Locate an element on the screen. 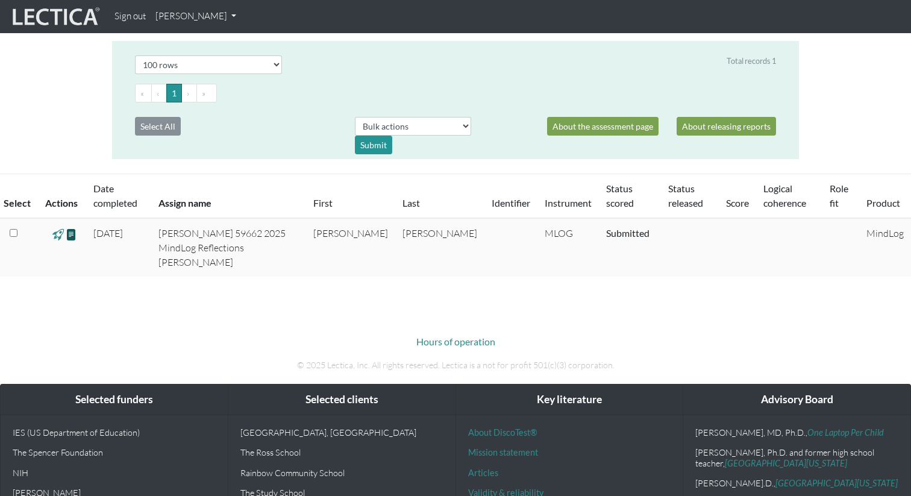 This screenshot has width=911, height=496. a: About the assessment page is located at coordinates (602, 126).